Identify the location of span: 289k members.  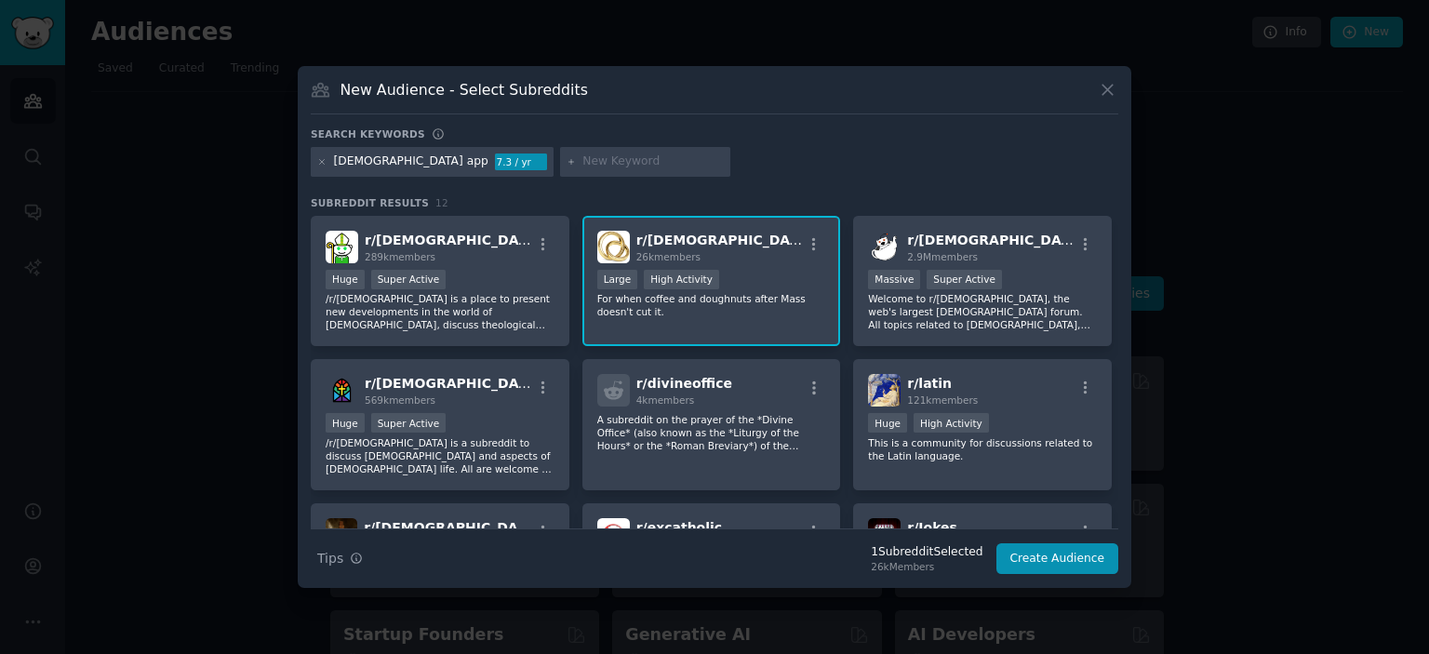
(400, 257).